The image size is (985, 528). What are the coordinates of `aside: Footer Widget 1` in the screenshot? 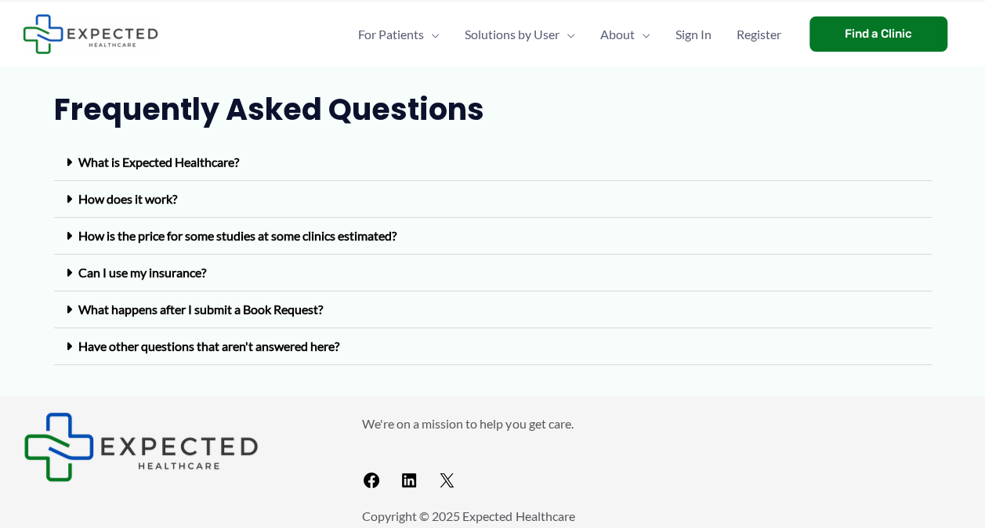 It's located at (173, 447).